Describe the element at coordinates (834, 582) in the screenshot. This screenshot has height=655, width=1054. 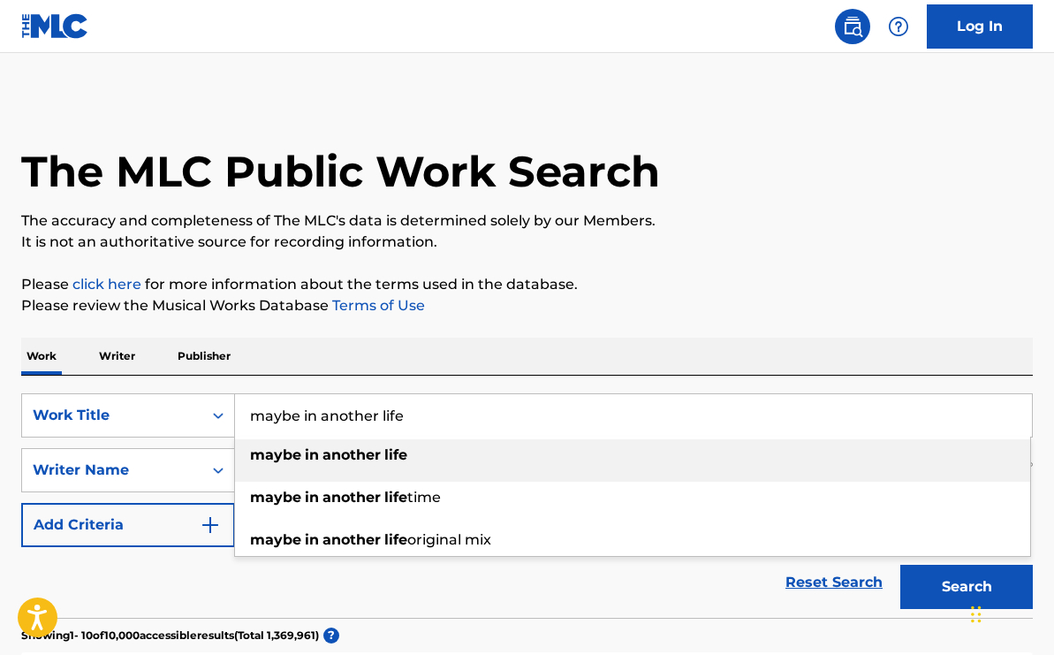
I see `a: Reset Search` at that location.